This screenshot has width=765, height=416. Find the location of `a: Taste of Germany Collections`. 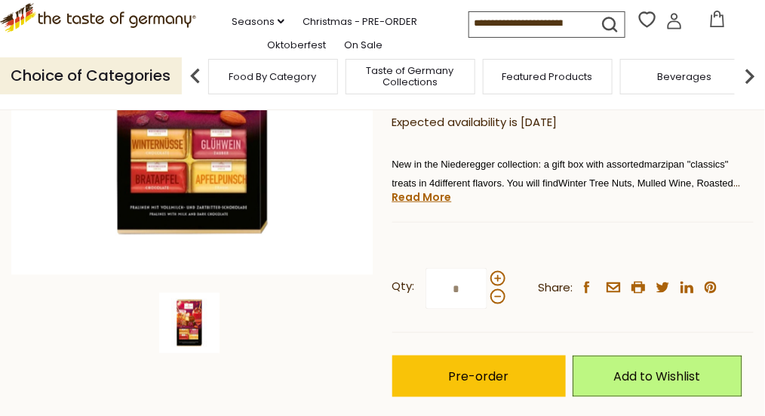

a: Taste of Germany Collections is located at coordinates (410, 76).